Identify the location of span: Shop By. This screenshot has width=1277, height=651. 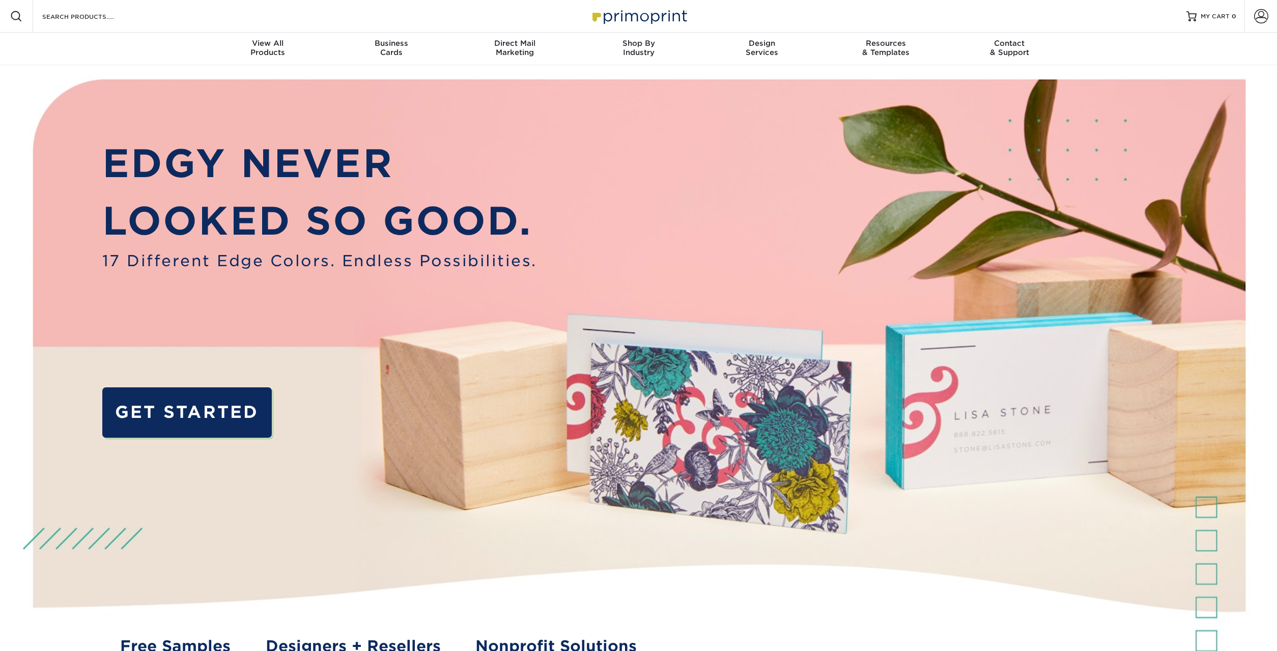
(638, 43).